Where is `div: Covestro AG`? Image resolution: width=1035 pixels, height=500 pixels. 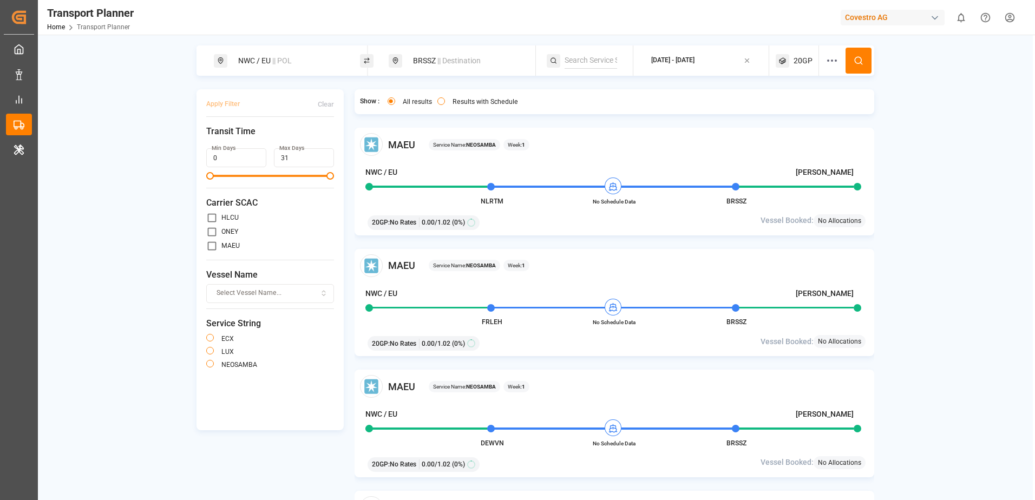 div: Covestro AG is located at coordinates (893, 17).